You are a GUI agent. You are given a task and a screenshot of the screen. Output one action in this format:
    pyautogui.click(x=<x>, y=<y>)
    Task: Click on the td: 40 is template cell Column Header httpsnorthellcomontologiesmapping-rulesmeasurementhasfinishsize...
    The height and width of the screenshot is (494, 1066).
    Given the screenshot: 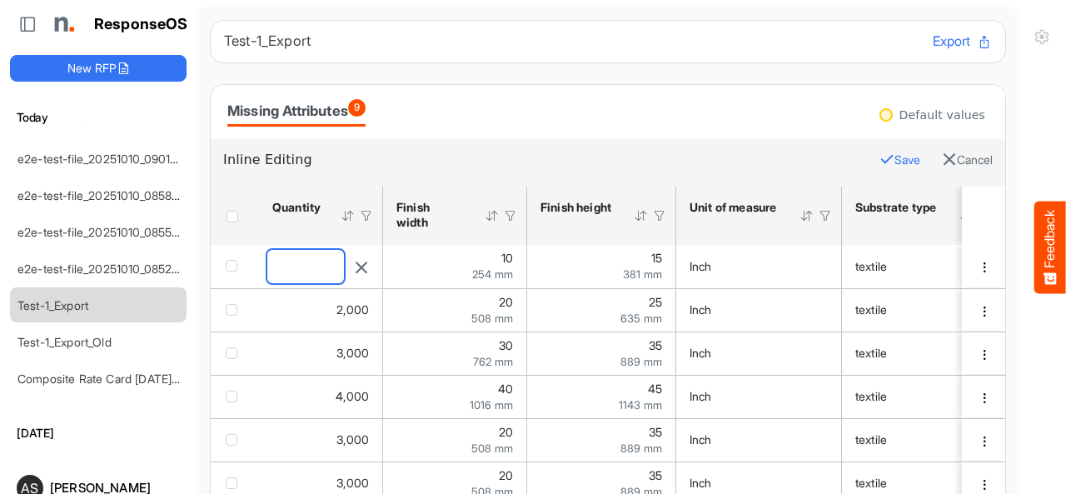 What is the action you would take?
    pyautogui.click(x=455, y=397)
    